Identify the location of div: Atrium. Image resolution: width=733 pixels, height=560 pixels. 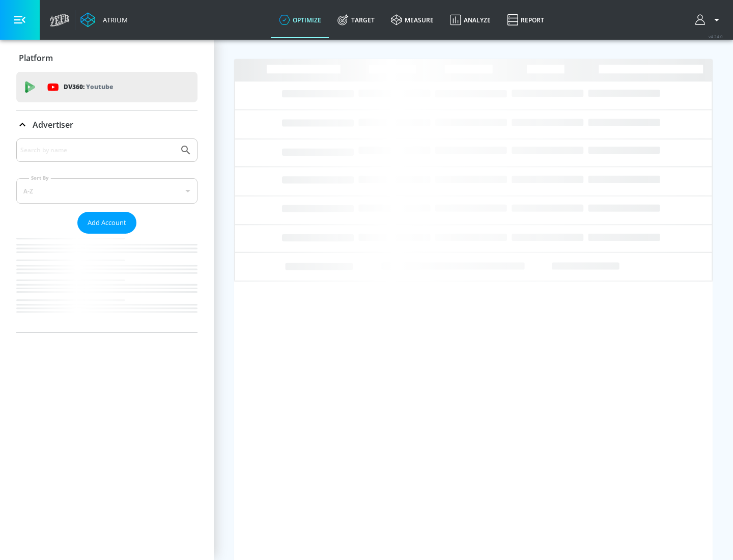
(113, 20).